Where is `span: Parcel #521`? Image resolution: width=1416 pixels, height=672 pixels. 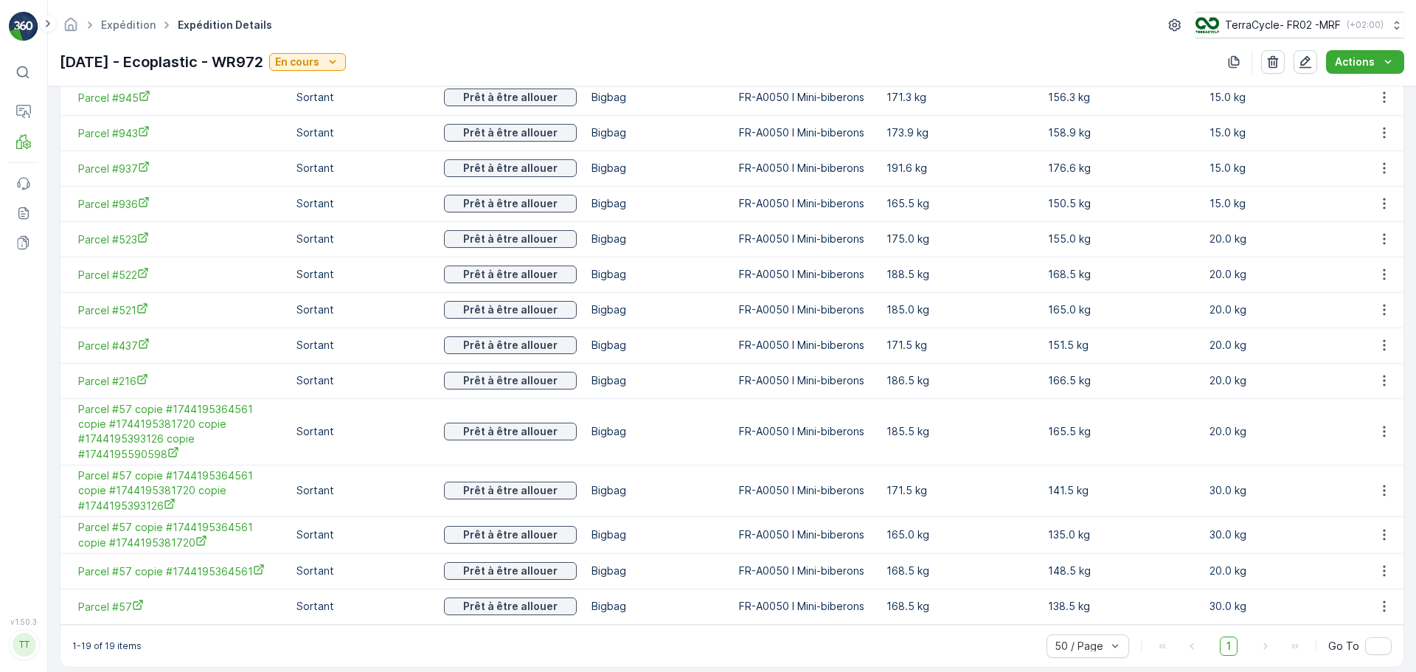
span: Parcel #521 is located at coordinates (180, 310).